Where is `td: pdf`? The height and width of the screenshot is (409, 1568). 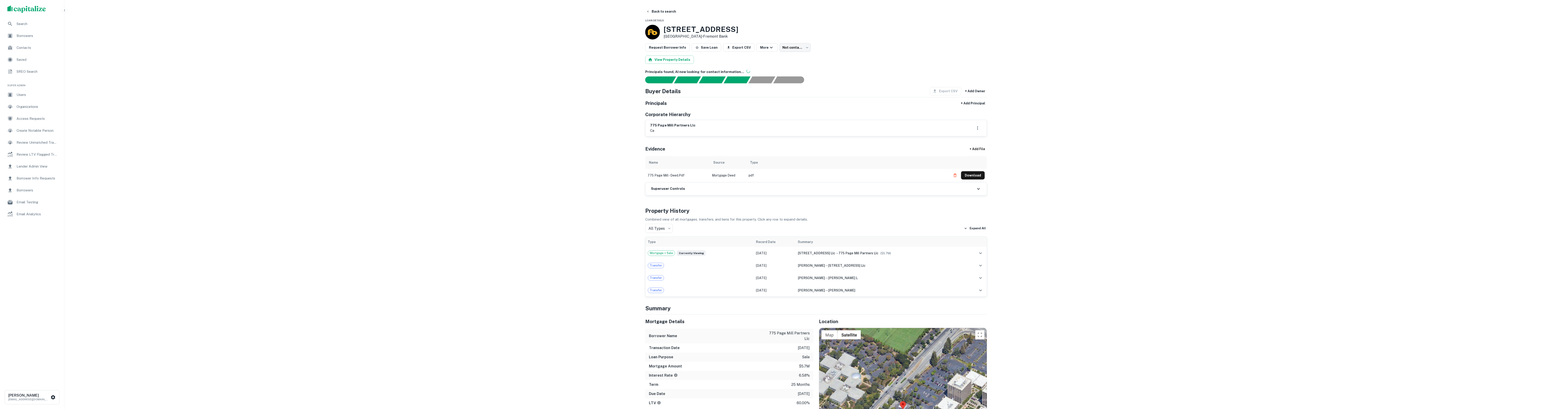 td: pdf is located at coordinates (847, 175).